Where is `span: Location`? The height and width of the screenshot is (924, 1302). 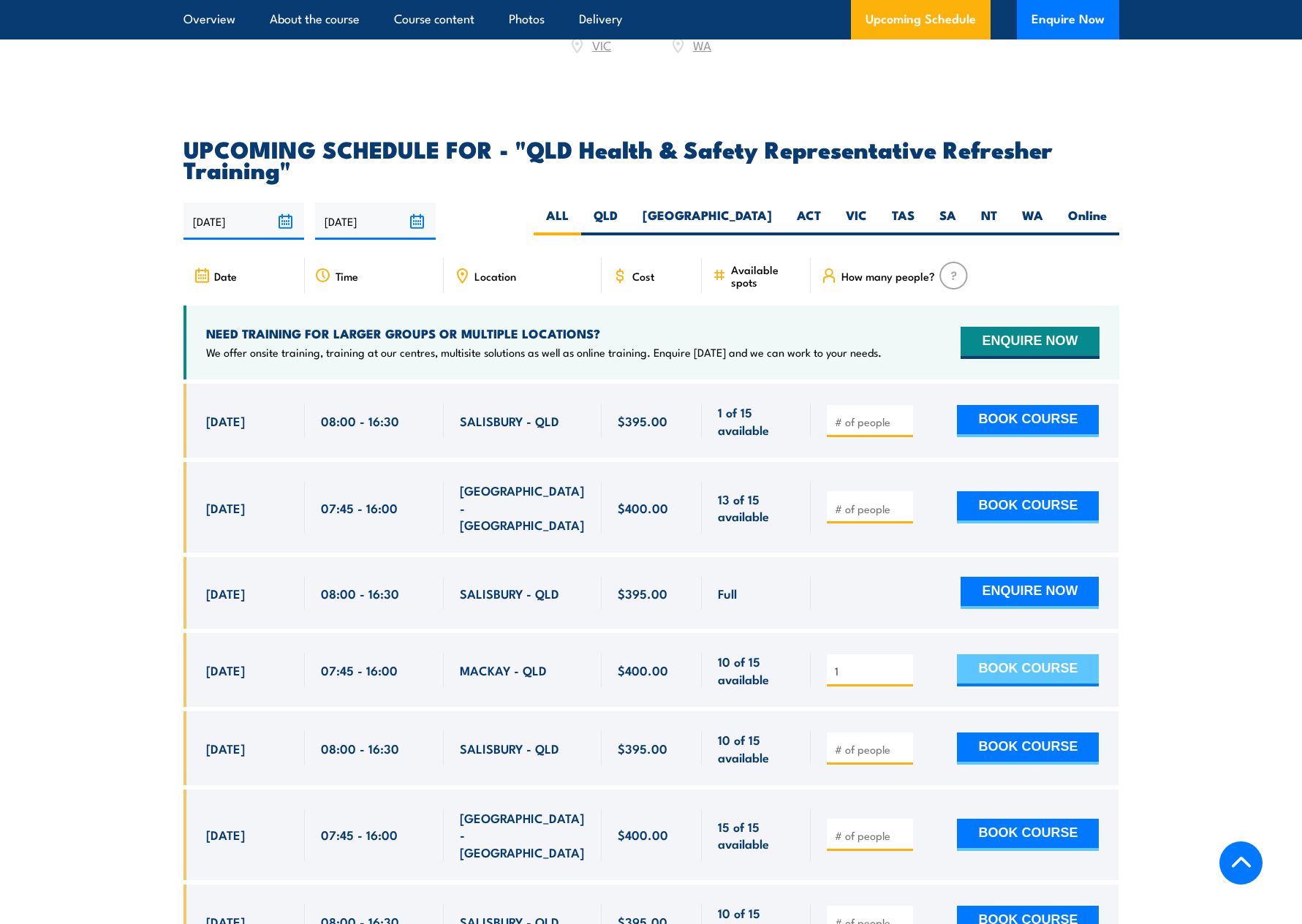 span: Location is located at coordinates (494, 276).